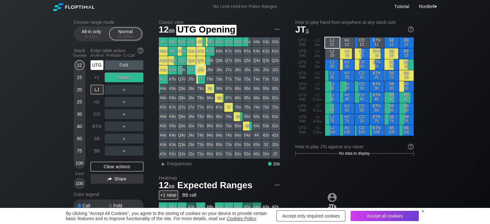 Image resolution: width=490 pixels, height=224 pixels. Describe the element at coordinates (97, 102) in the screenshot. I see `div: HJ` at that location.